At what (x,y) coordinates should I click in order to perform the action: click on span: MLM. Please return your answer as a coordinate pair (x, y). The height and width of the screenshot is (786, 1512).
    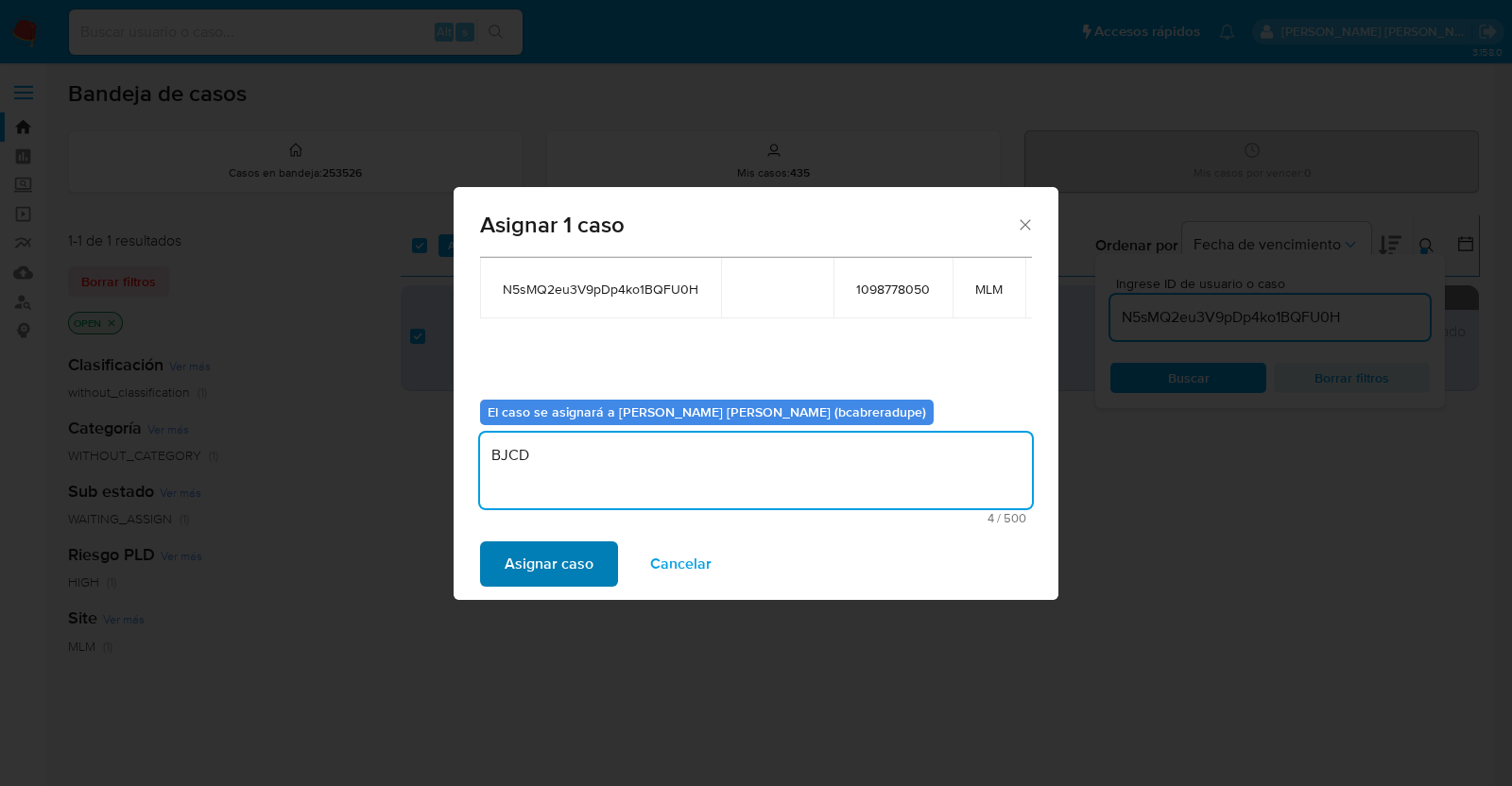
    Looking at the image, I should click on (988, 289).